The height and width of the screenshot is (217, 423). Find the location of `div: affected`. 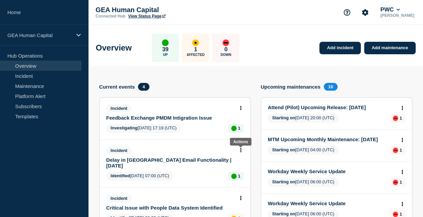

div: affected is located at coordinates (196, 43).